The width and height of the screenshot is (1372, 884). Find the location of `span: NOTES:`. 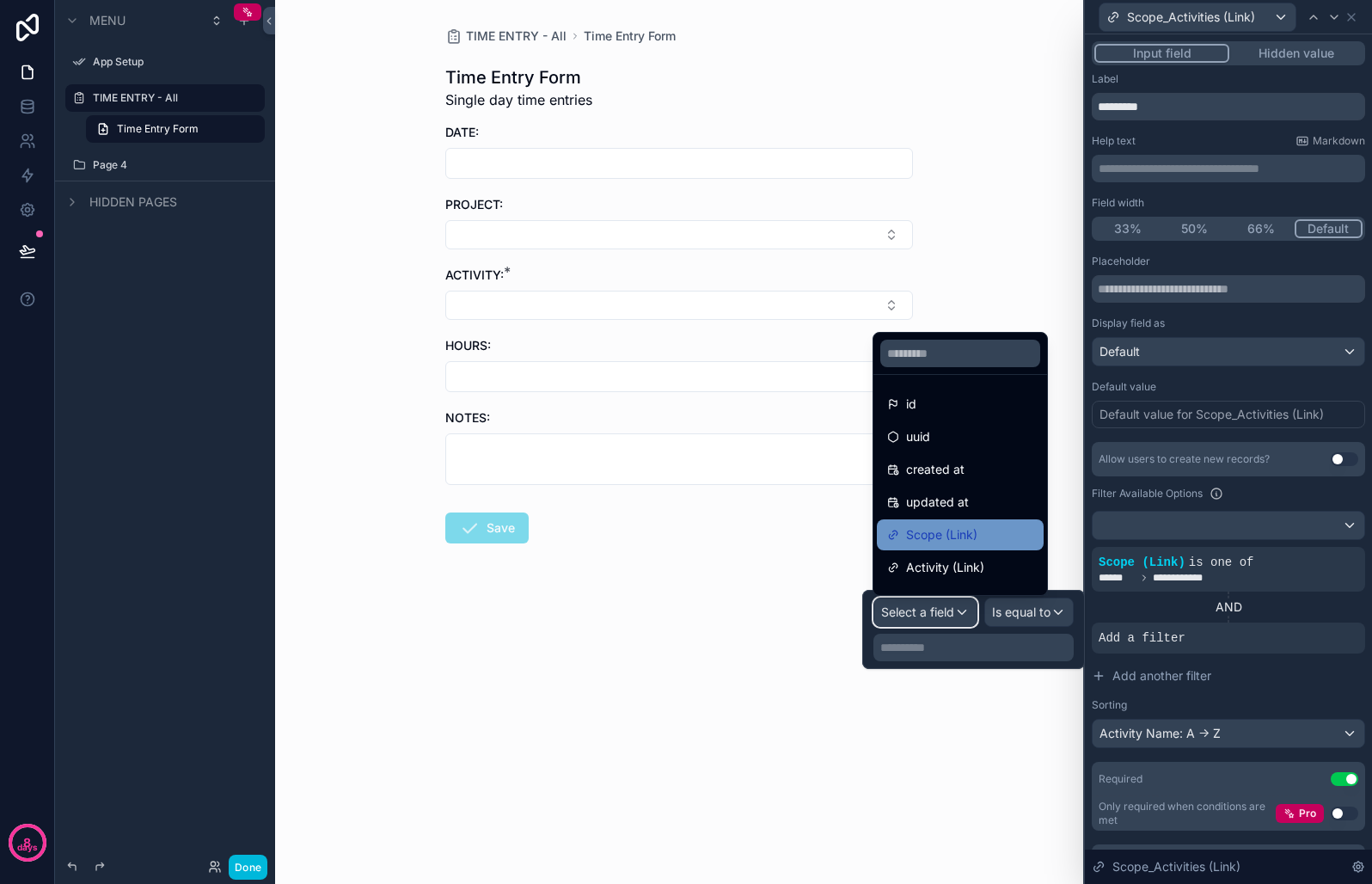

span: NOTES: is located at coordinates (467, 417).